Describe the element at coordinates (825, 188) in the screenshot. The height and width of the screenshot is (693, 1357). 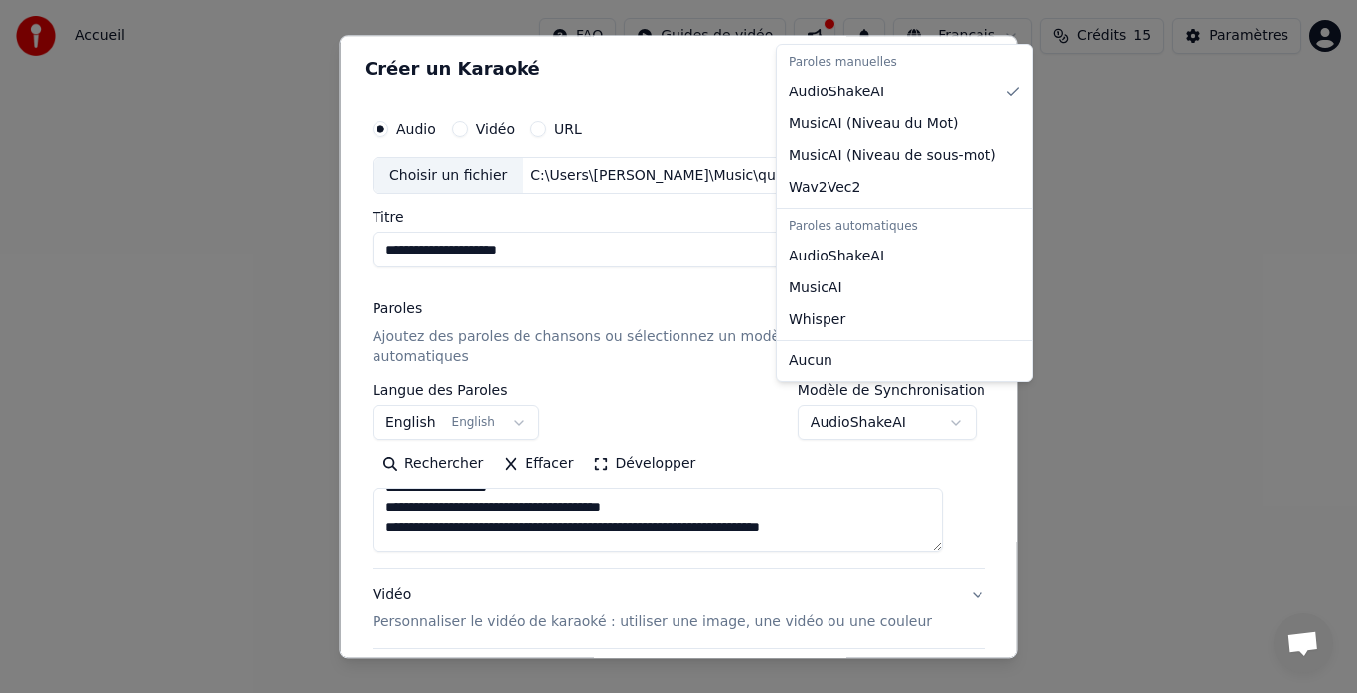
I see `span: Wav2Vec2` at that location.